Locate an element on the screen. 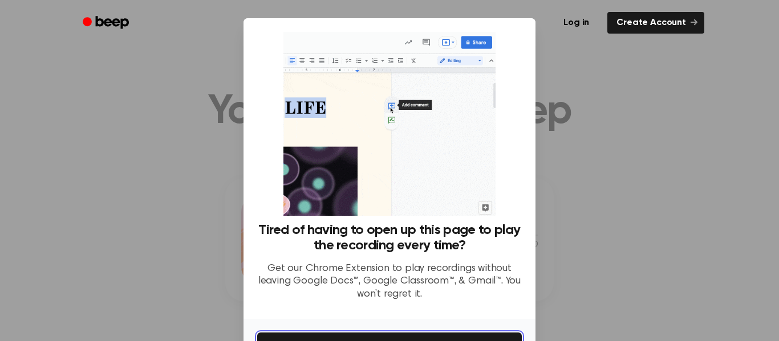  a: Create Account is located at coordinates (655, 23).